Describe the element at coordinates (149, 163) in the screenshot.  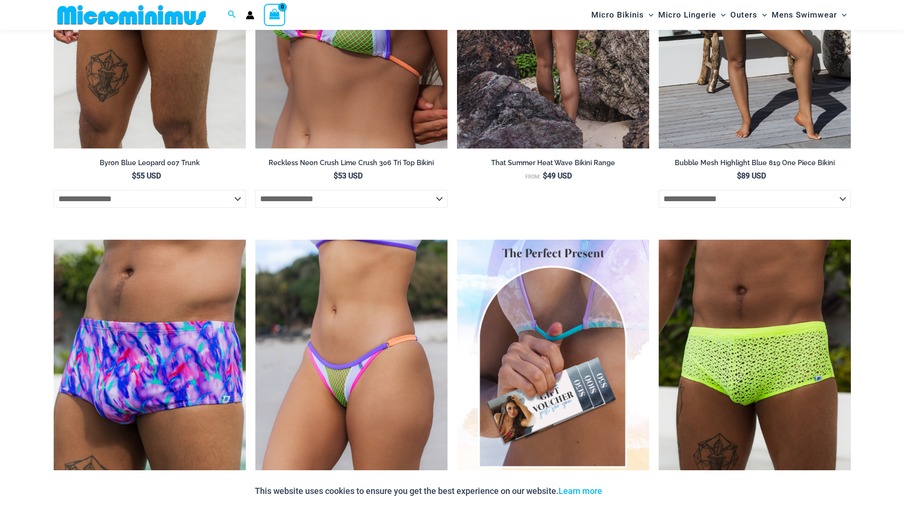
I see `h2: Byron Blue Leopard 007 Trunk` at that location.